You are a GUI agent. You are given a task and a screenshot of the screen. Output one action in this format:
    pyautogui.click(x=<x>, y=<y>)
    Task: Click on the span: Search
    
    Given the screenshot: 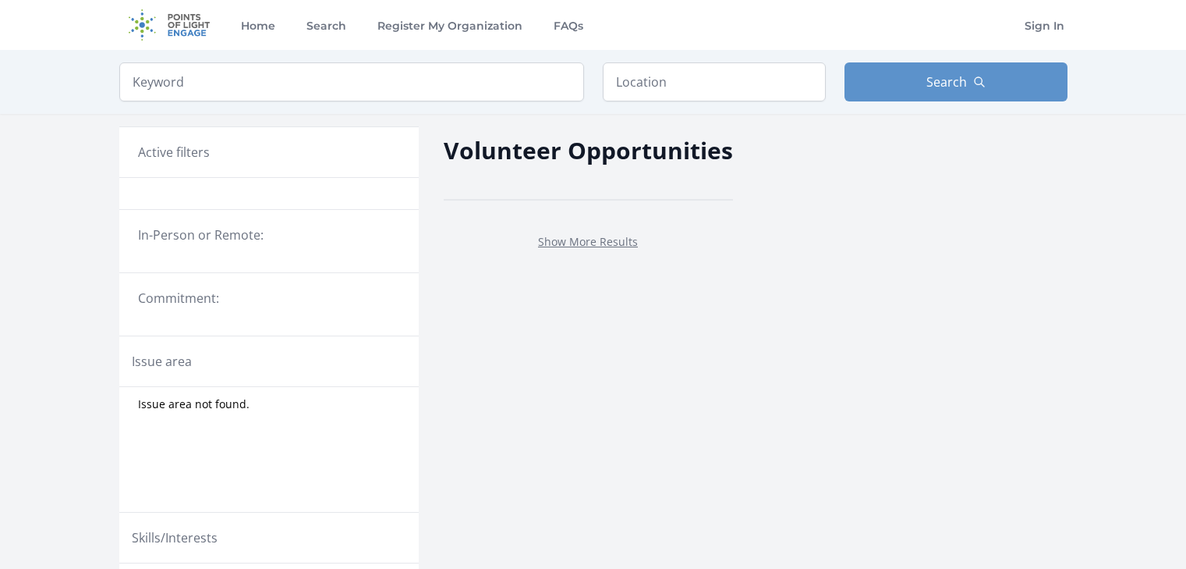 What is the action you would take?
    pyautogui.click(x=947, y=82)
    